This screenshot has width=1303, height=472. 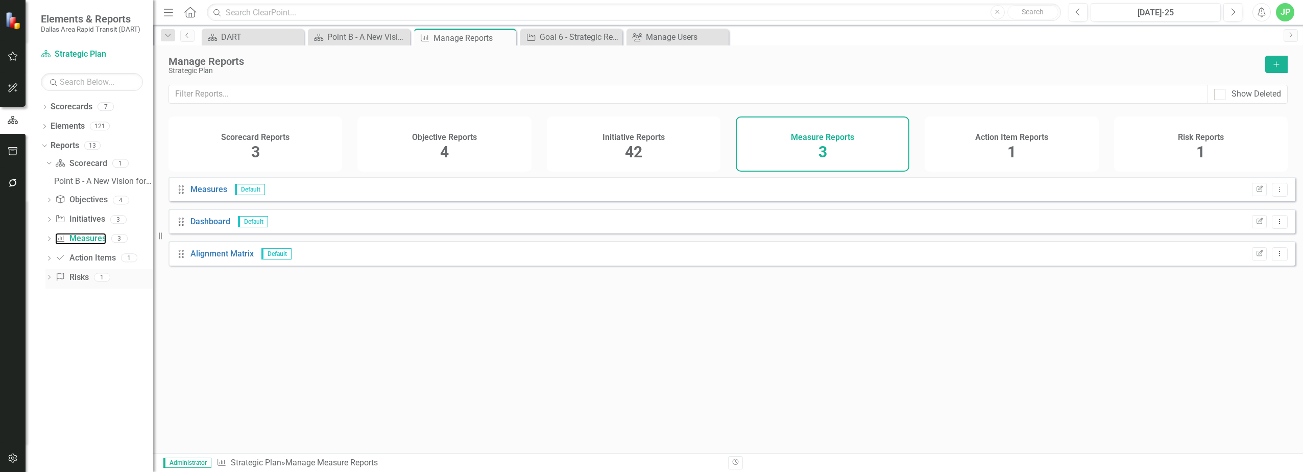 What do you see at coordinates (222, 253) in the screenshot?
I see `a: Alignment Matrix` at bounding box center [222, 253].